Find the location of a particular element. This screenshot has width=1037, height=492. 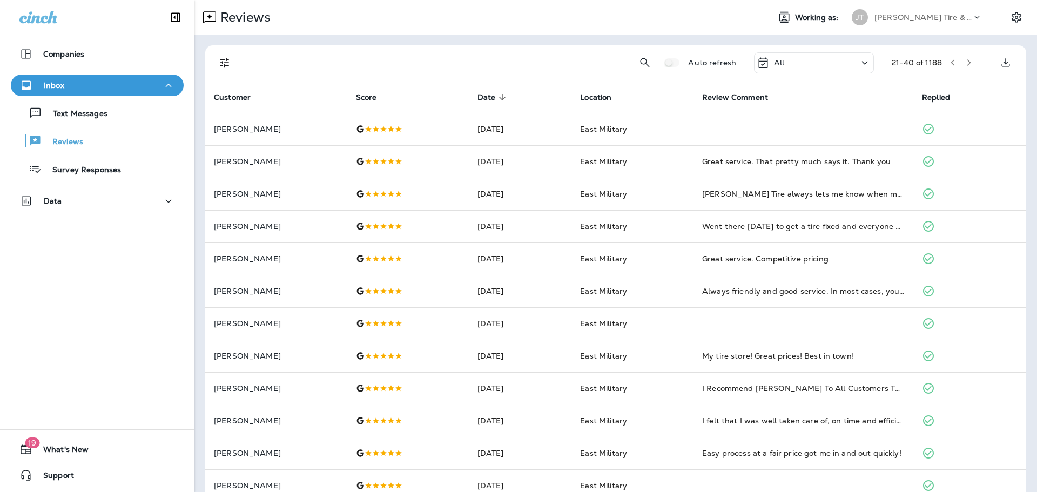

span: 19 is located at coordinates (32, 443).